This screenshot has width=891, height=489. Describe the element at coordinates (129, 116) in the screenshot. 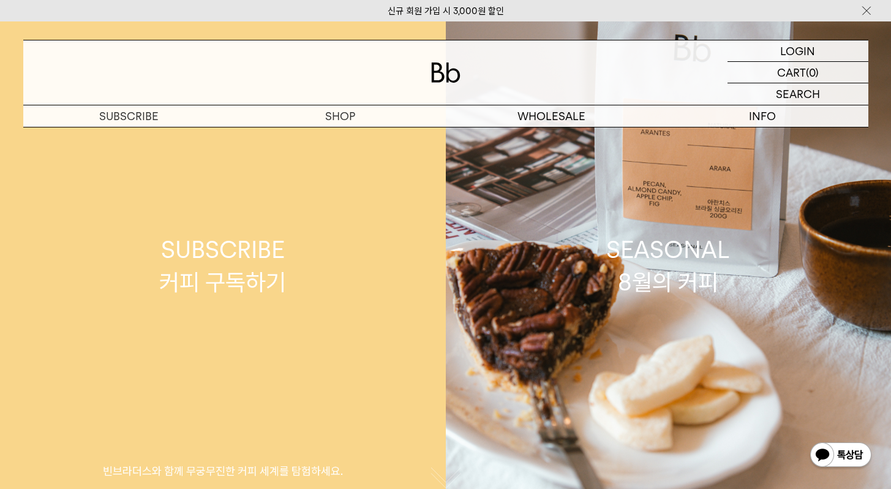

I see `p: SUBSCRIBE` at that location.